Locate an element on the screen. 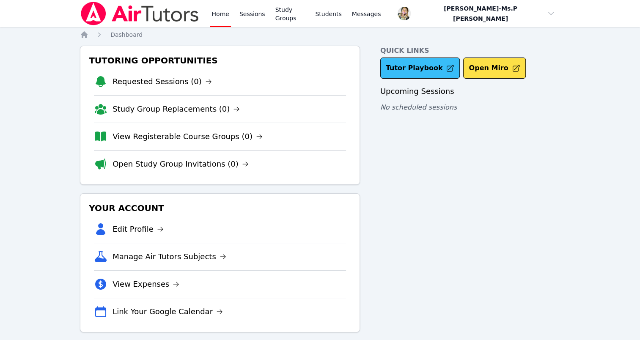  a: Tutor Playbook is located at coordinates (420, 68).